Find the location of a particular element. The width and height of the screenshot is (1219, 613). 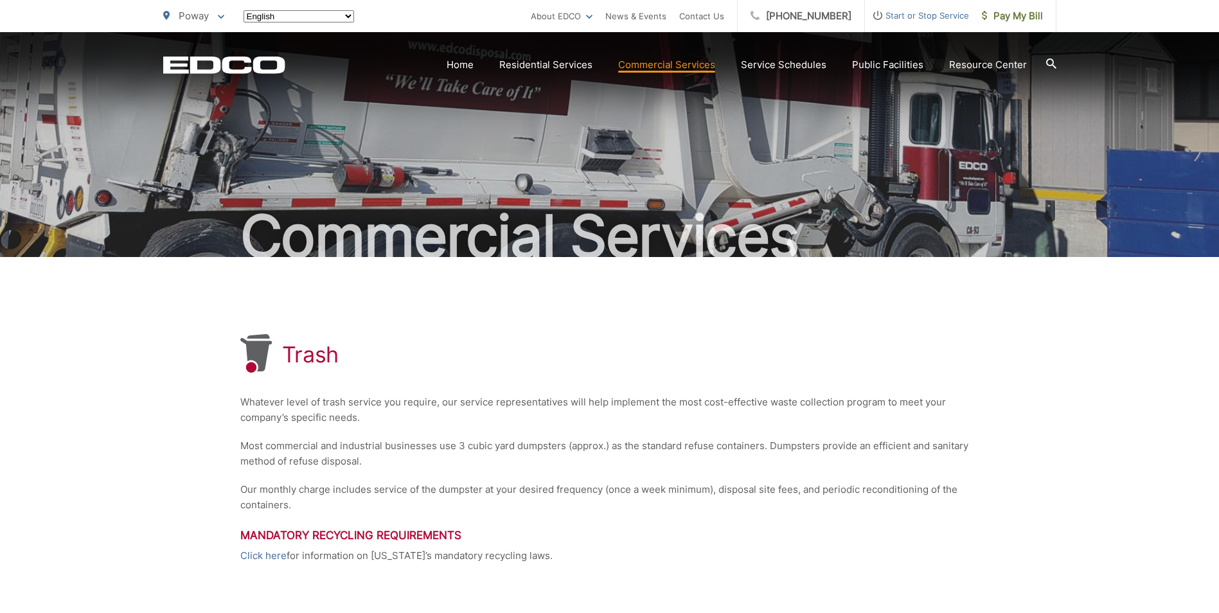

a: Contact Us is located at coordinates (702, 16).